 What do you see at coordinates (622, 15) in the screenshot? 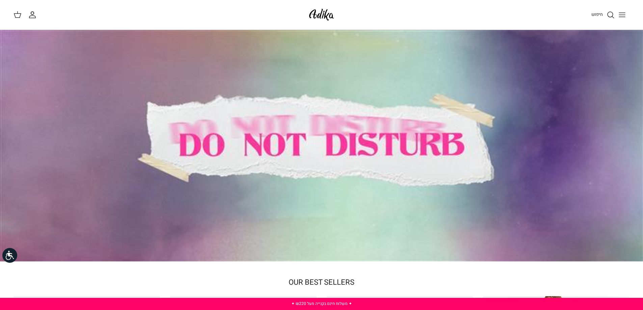
I see `button: Toggle menu` at bounding box center [622, 15].